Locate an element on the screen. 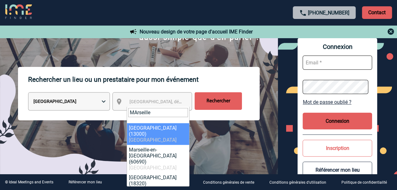 Image resolution: width=397 pixels, height=190 pixels. span: Connexion is located at coordinates (337, 47).